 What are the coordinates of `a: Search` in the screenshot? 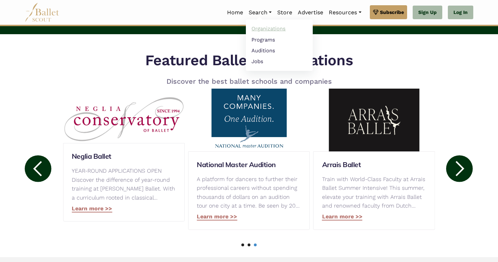 It's located at (260, 13).